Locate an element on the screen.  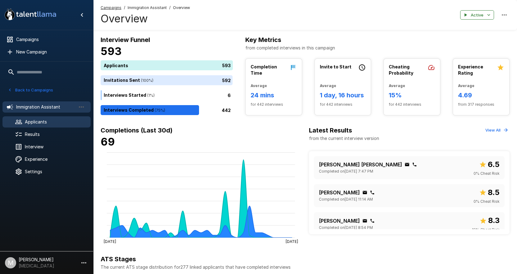
u: Campaigns is located at coordinates (111, 7).